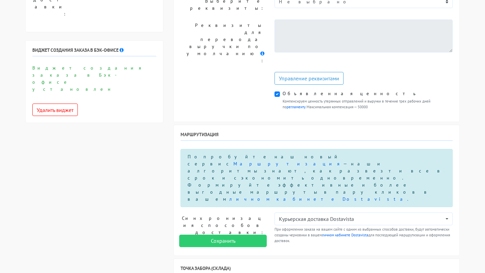  What do you see at coordinates (367, 104) in the screenshot?
I see `small: Компенсируем ценность утерянных отправлений и выручки в течение трех рабочих дней по . Максимальн...` at bounding box center [367, 104].